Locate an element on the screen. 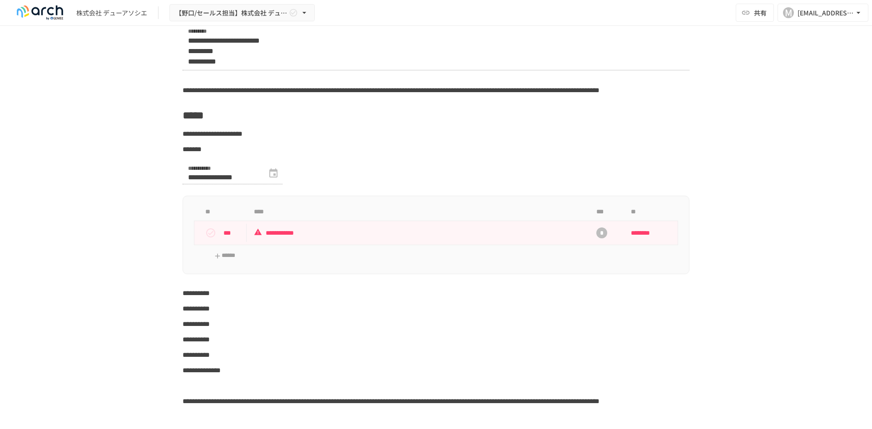  button: 共有 is located at coordinates (755, 13).